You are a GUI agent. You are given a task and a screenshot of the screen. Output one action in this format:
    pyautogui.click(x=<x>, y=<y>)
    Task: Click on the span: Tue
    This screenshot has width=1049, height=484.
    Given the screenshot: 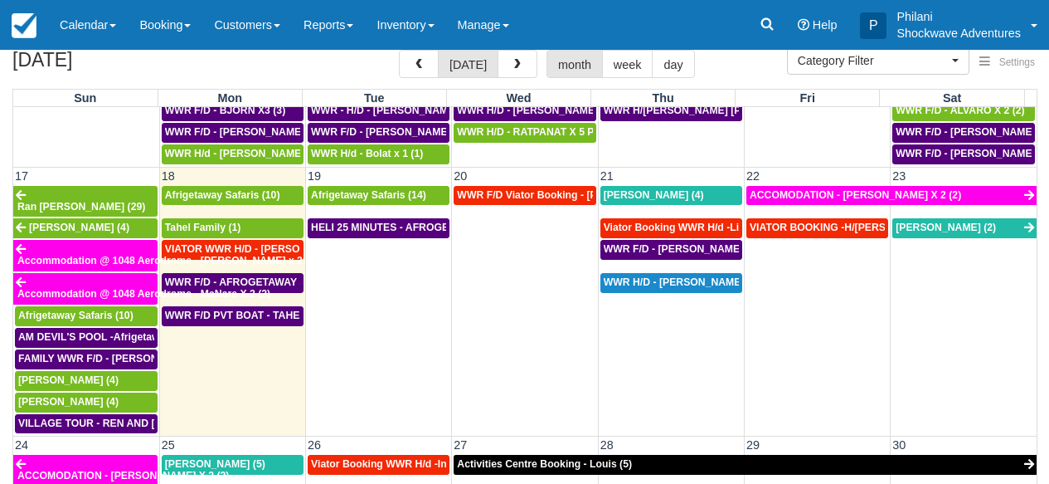 What is the action you would take?
    pyautogui.click(x=374, y=98)
    